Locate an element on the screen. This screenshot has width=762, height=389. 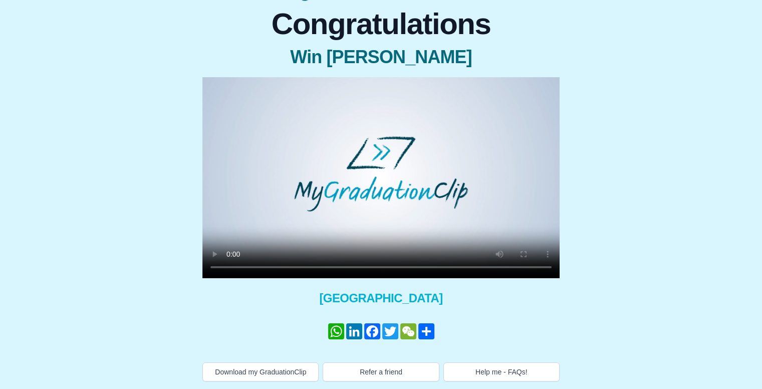
a: Twitter is located at coordinates (390, 331).